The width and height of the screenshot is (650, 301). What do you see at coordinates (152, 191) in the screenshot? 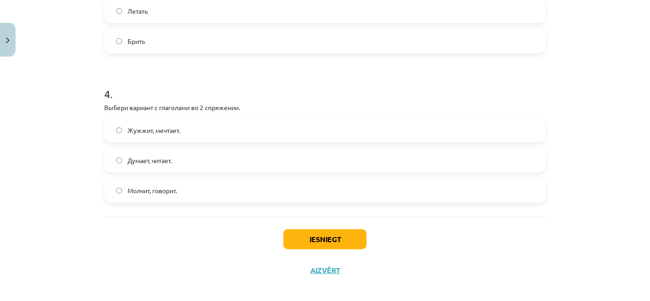
I see `span: Молчит, говорит.` at bounding box center [152, 191].